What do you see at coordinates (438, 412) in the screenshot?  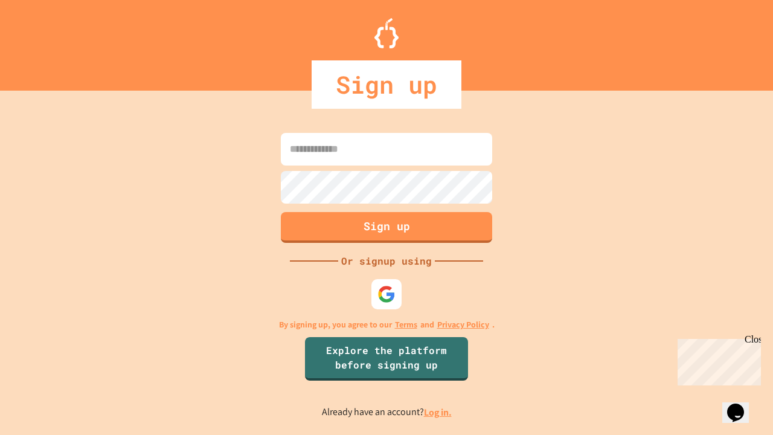 I see `a: Log in.` at bounding box center [438, 412].